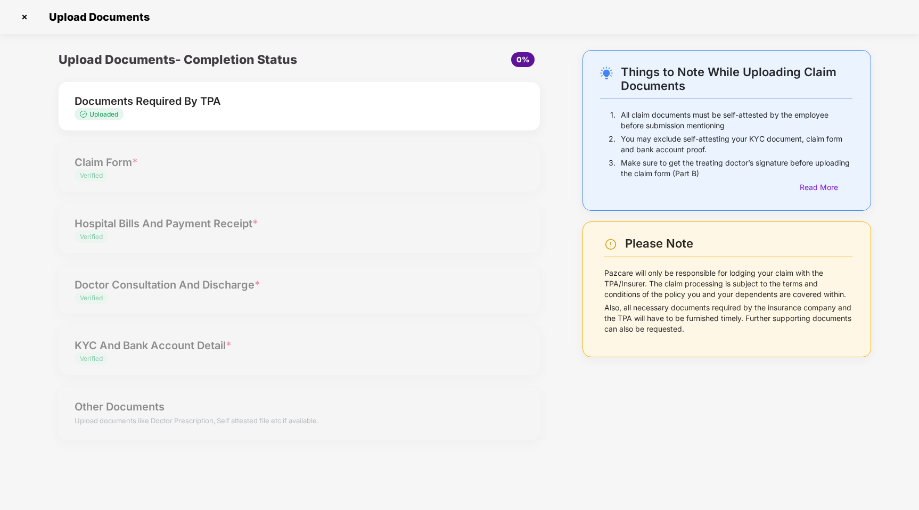 This screenshot has height=510, width=919. What do you see at coordinates (737, 120) in the screenshot?
I see `p: All claim documents must be self-attested by the employee before submission mentioning` at bounding box center [737, 120].